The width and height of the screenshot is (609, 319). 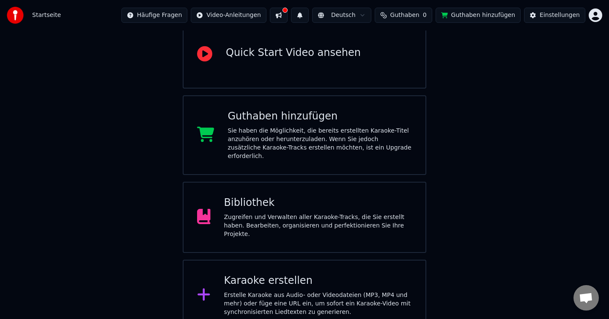 I want to click on span: Startseite, so click(x=47, y=15).